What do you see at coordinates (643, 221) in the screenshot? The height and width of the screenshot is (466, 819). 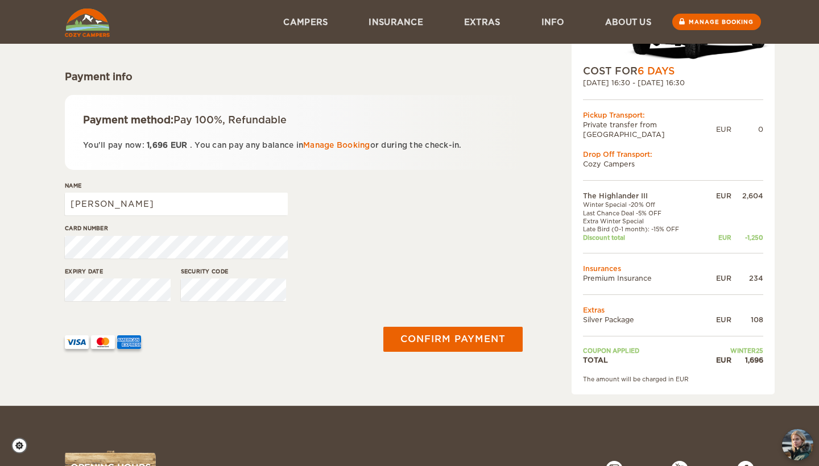 I see `td: Extra Winter Special` at bounding box center [643, 221].